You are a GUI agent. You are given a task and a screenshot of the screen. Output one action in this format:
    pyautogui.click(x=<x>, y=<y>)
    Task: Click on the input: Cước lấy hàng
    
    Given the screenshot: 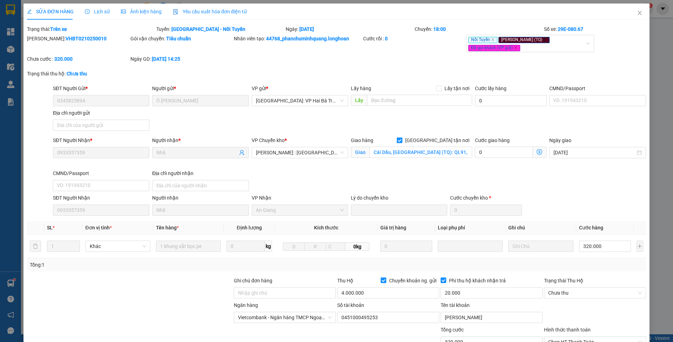 What is the action you would take?
    pyautogui.click(x=511, y=101)
    